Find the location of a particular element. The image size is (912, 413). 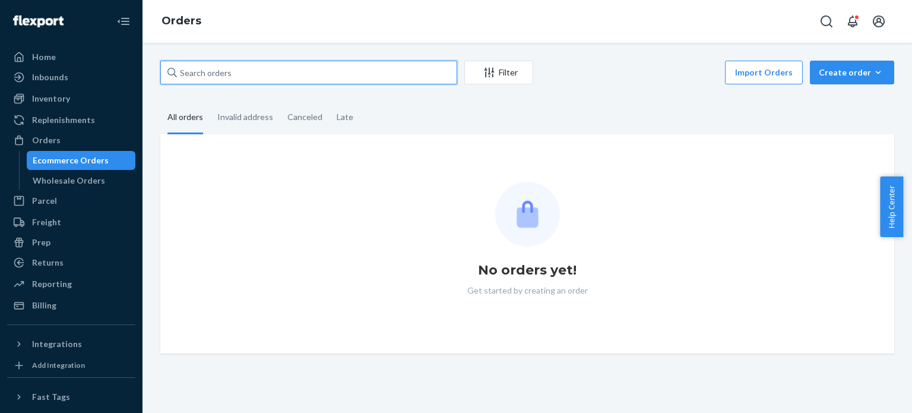

button: Integrations is located at coordinates (71, 344).